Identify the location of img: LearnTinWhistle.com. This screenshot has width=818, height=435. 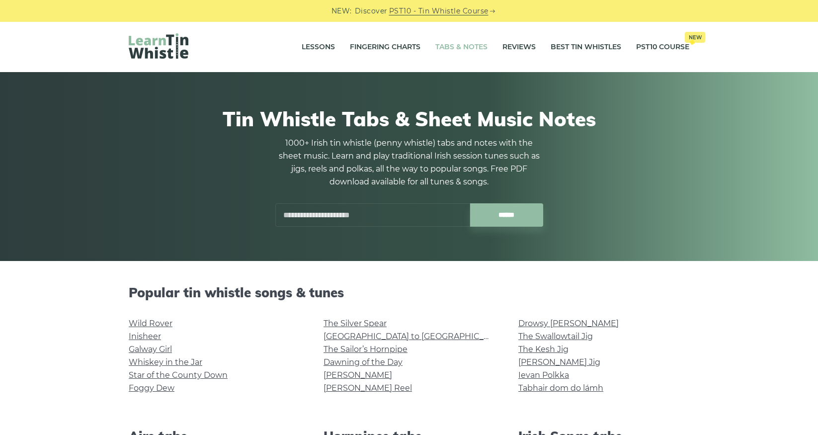
(158, 46).